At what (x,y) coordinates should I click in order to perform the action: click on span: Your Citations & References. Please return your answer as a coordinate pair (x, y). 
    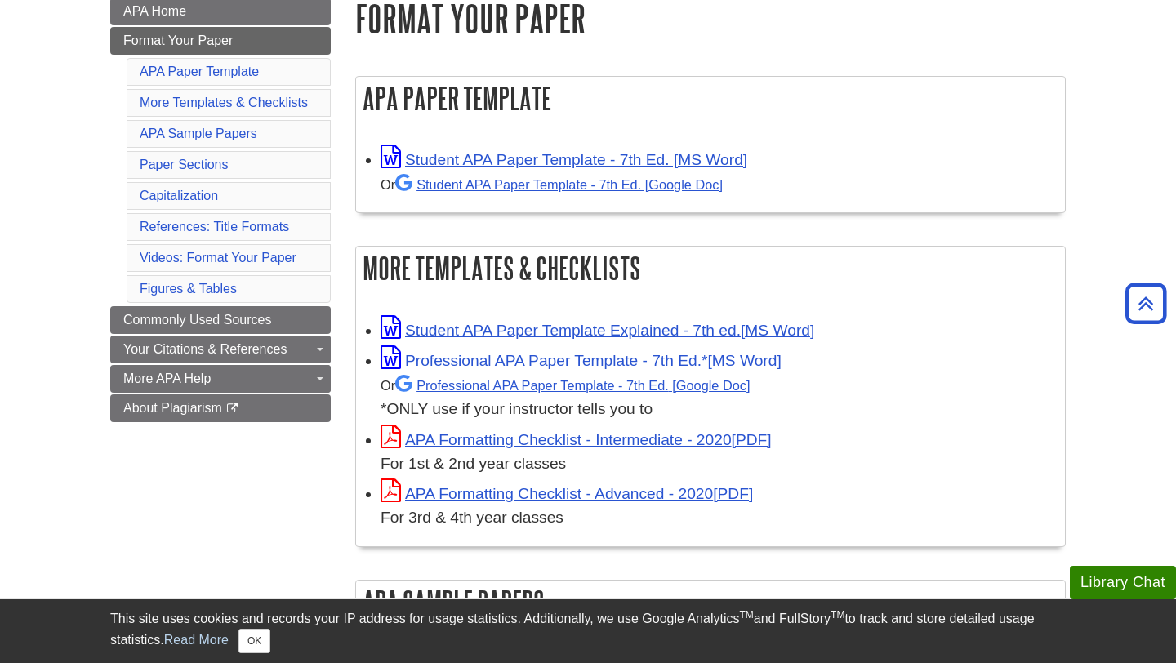
    Looking at the image, I should click on (205, 349).